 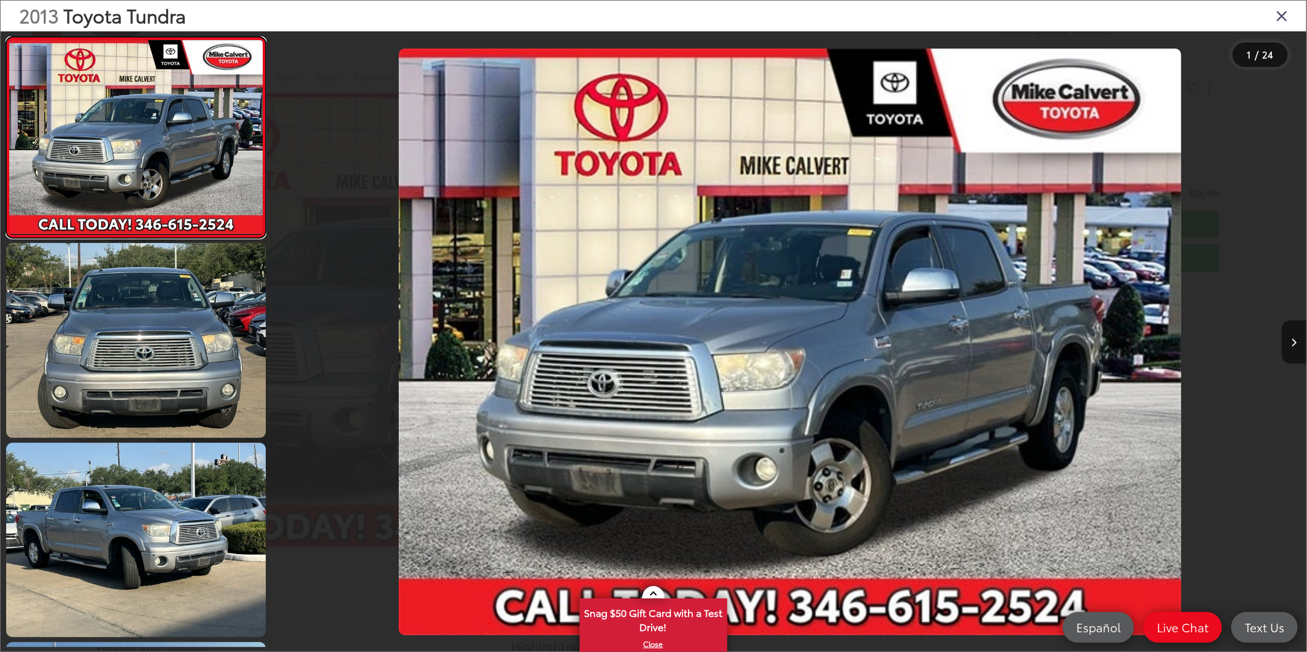 I want to click on span: Español, so click(x=1098, y=627).